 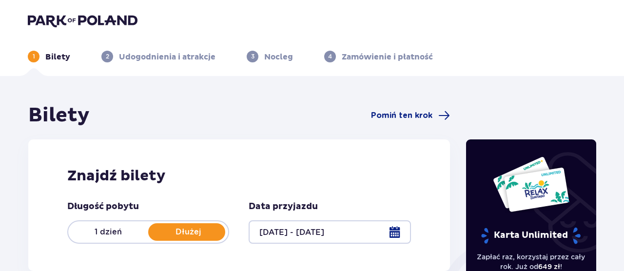 I want to click on p: Bilety, so click(x=58, y=57).